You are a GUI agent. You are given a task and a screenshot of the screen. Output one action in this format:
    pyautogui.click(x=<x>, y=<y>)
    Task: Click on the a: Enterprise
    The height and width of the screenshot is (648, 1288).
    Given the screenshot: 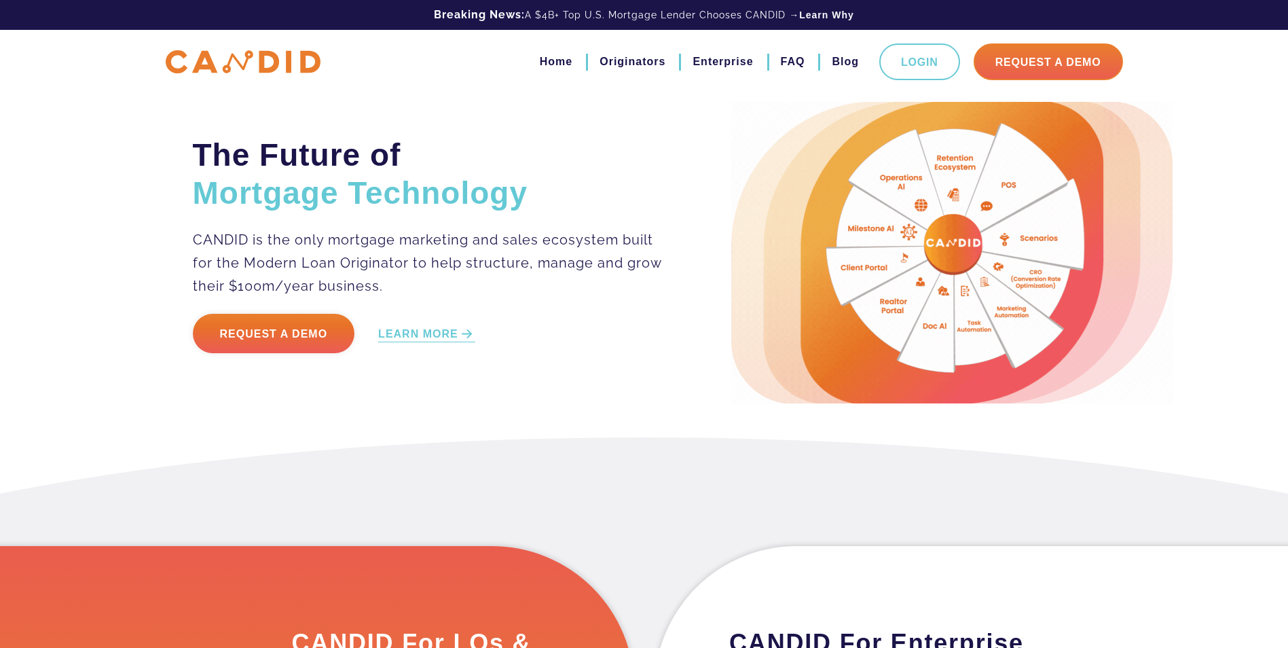 What is the action you would take?
    pyautogui.click(x=723, y=62)
    